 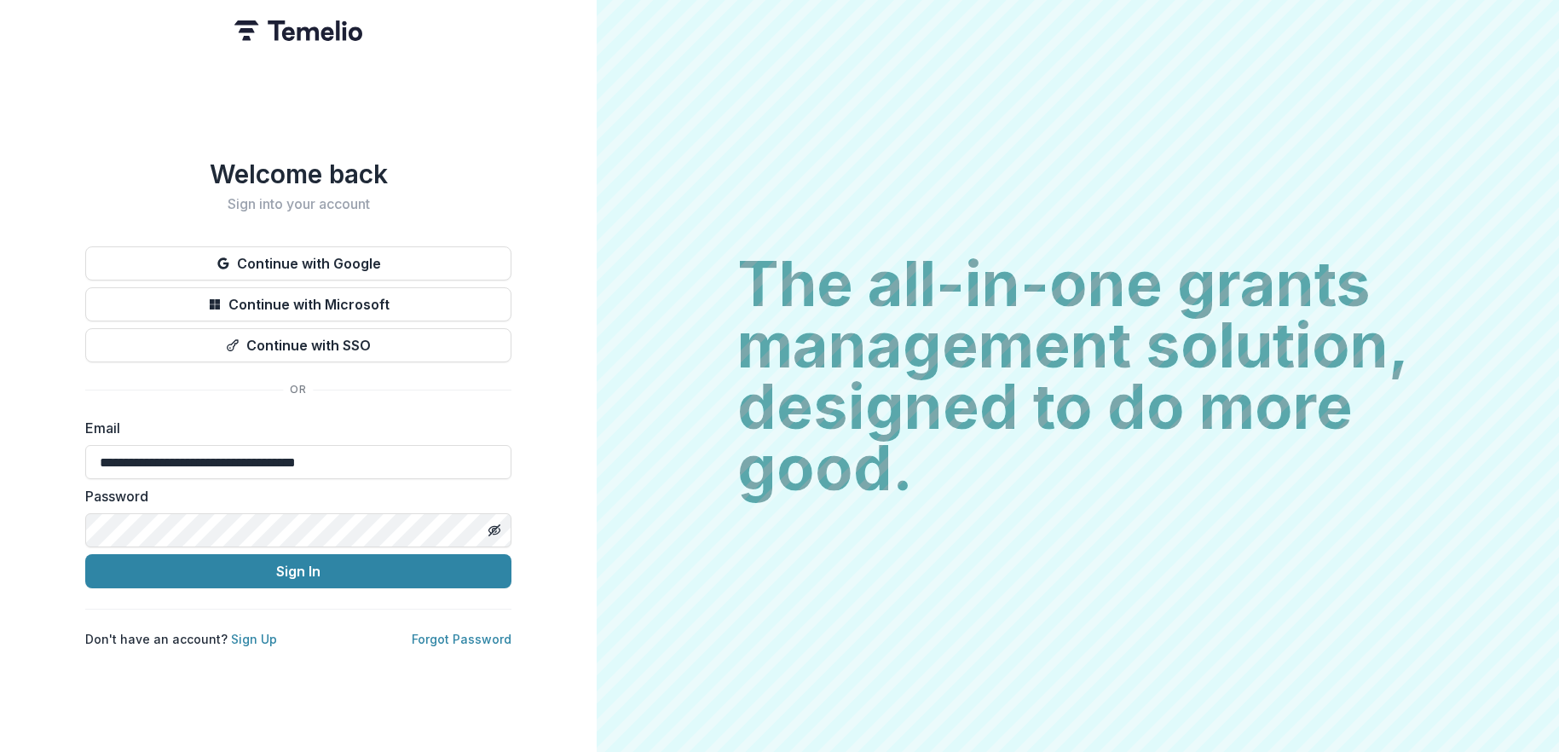 I want to click on button: Continue with Google, so click(x=298, y=263).